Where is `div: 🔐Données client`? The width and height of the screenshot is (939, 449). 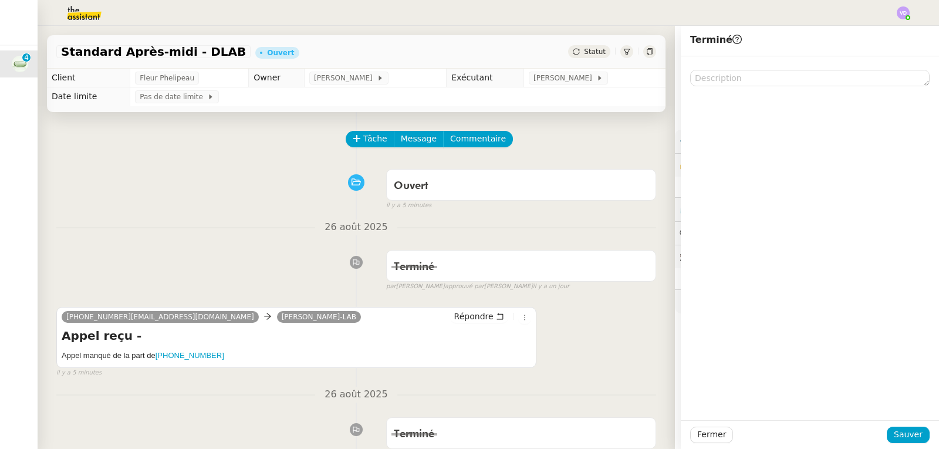 div: 🔐Données client is located at coordinates (807, 165).